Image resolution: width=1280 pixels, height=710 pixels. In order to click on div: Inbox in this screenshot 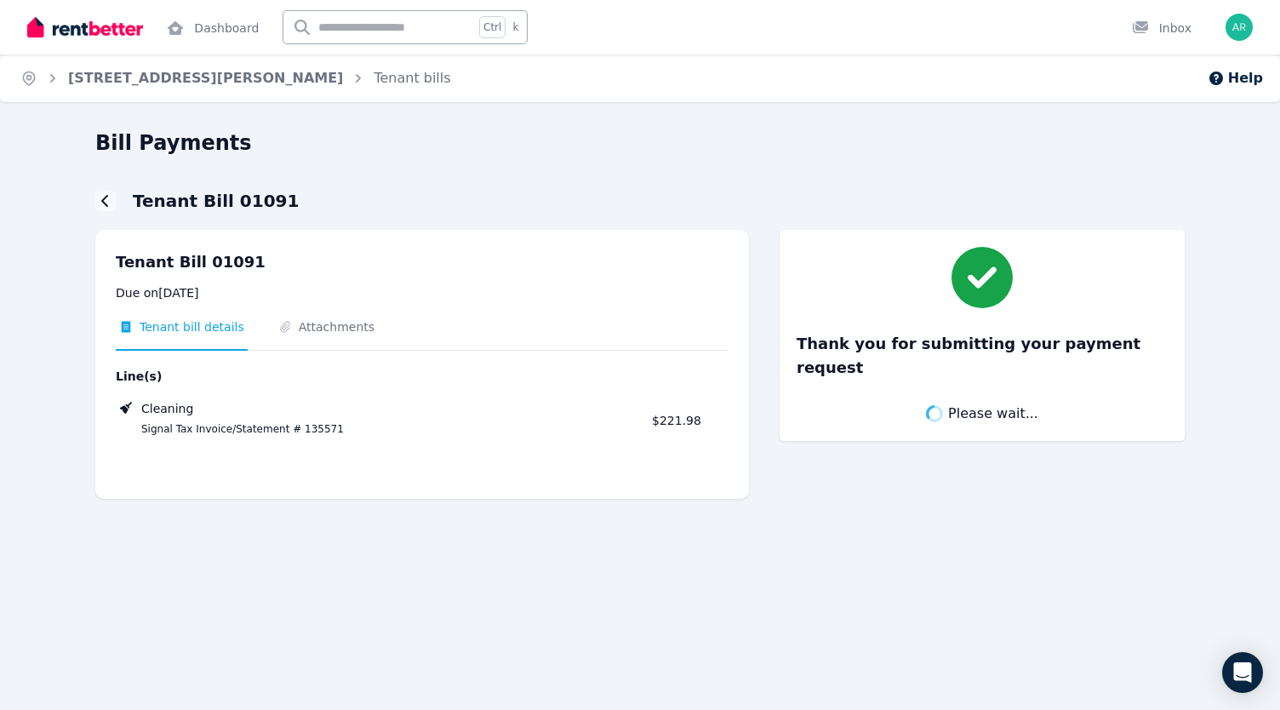, I will do `click(1161, 28)`.